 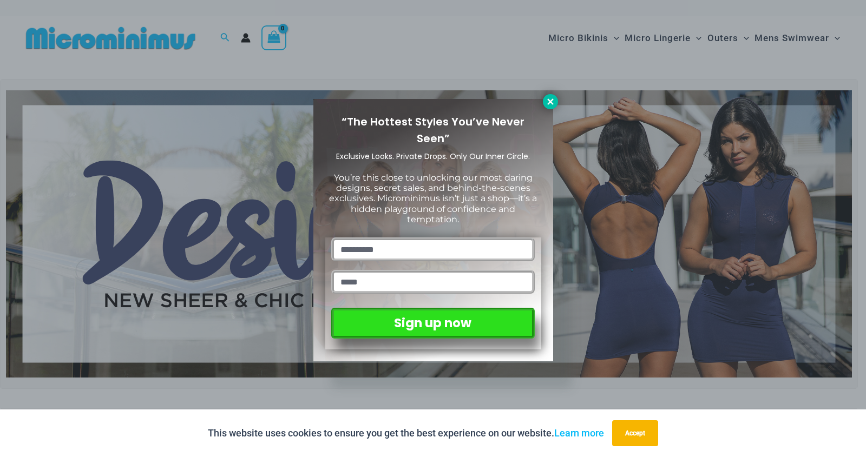 I want to click on button: Sign up now, so click(x=432, y=323).